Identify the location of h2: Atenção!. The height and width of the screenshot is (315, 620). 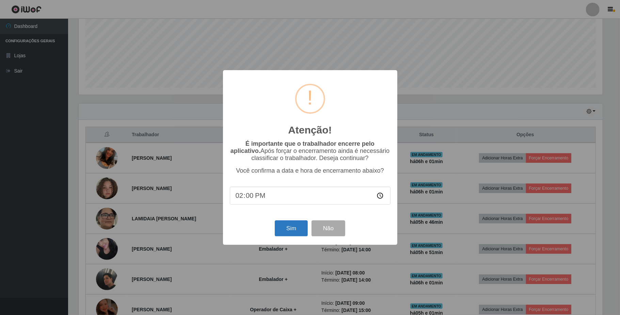
(310, 130).